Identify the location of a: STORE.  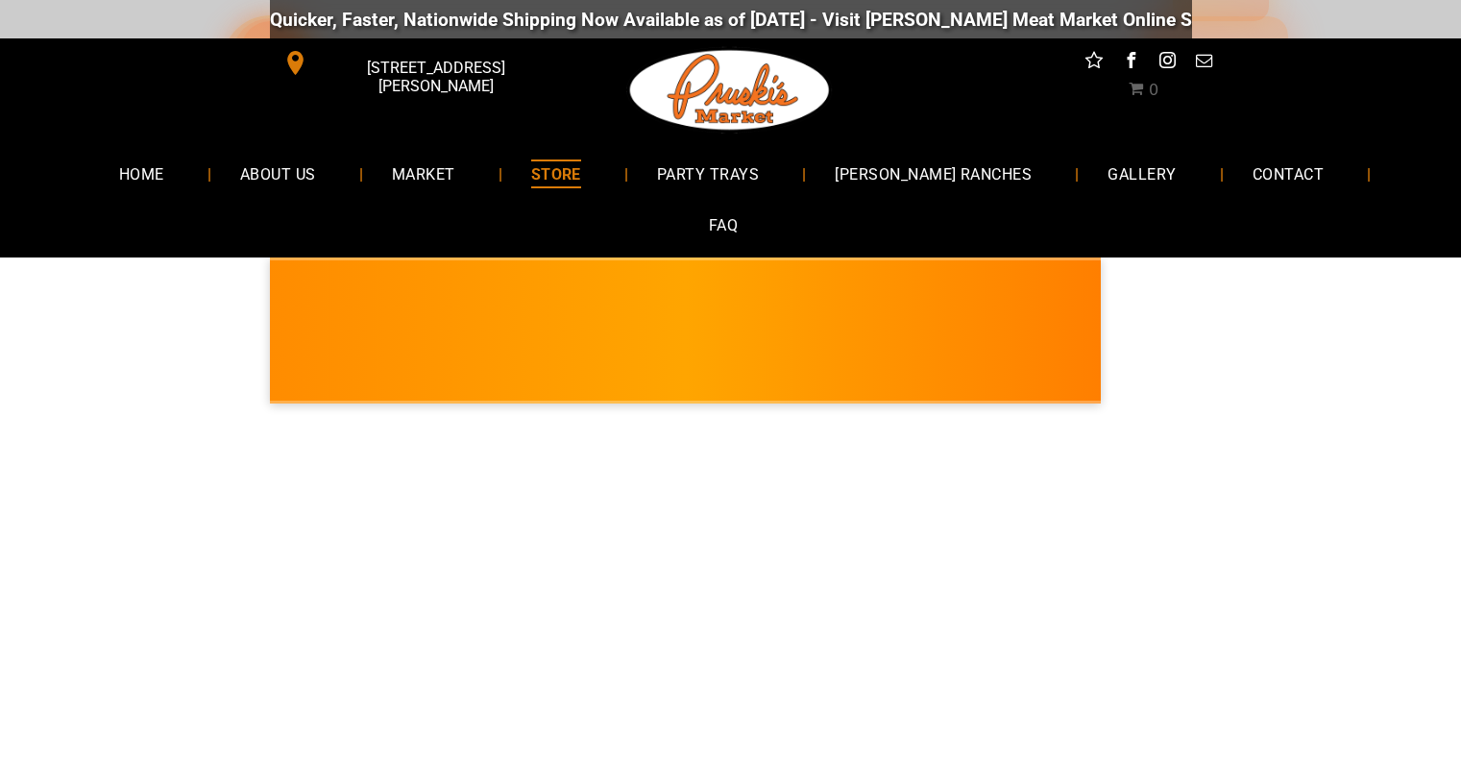
(556, 173).